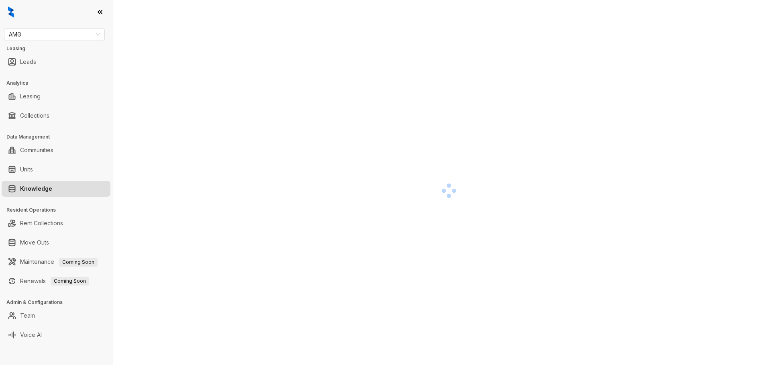 Image resolution: width=771 pixels, height=365 pixels. What do you see at coordinates (28, 62) in the screenshot?
I see `a: Leads` at bounding box center [28, 62].